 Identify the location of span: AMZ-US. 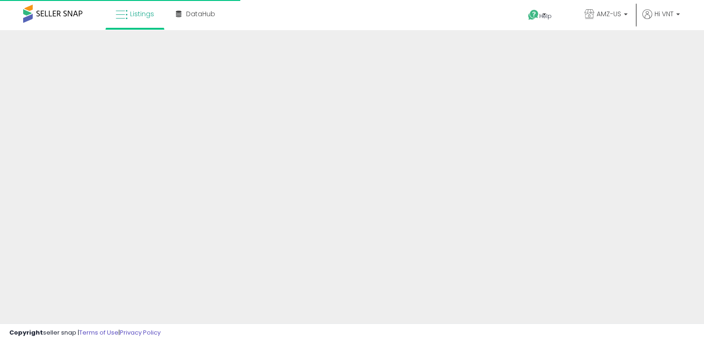
(609, 14).